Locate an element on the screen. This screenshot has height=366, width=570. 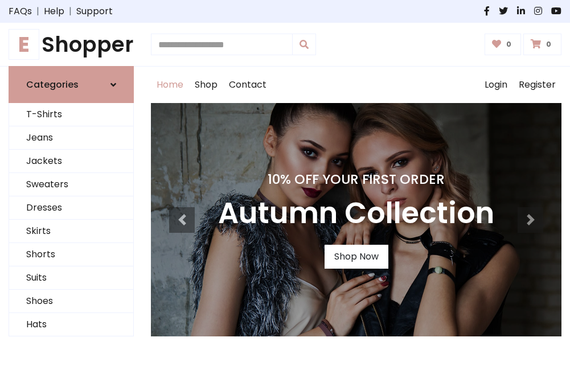
a: Categories is located at coordinates (71, 84).